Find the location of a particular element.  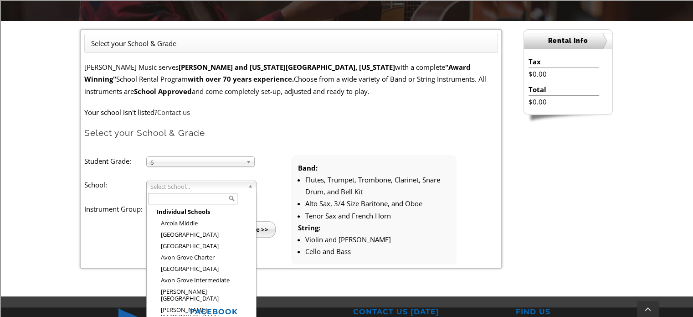

strong: School Approved is located at coordinates (163, 91).